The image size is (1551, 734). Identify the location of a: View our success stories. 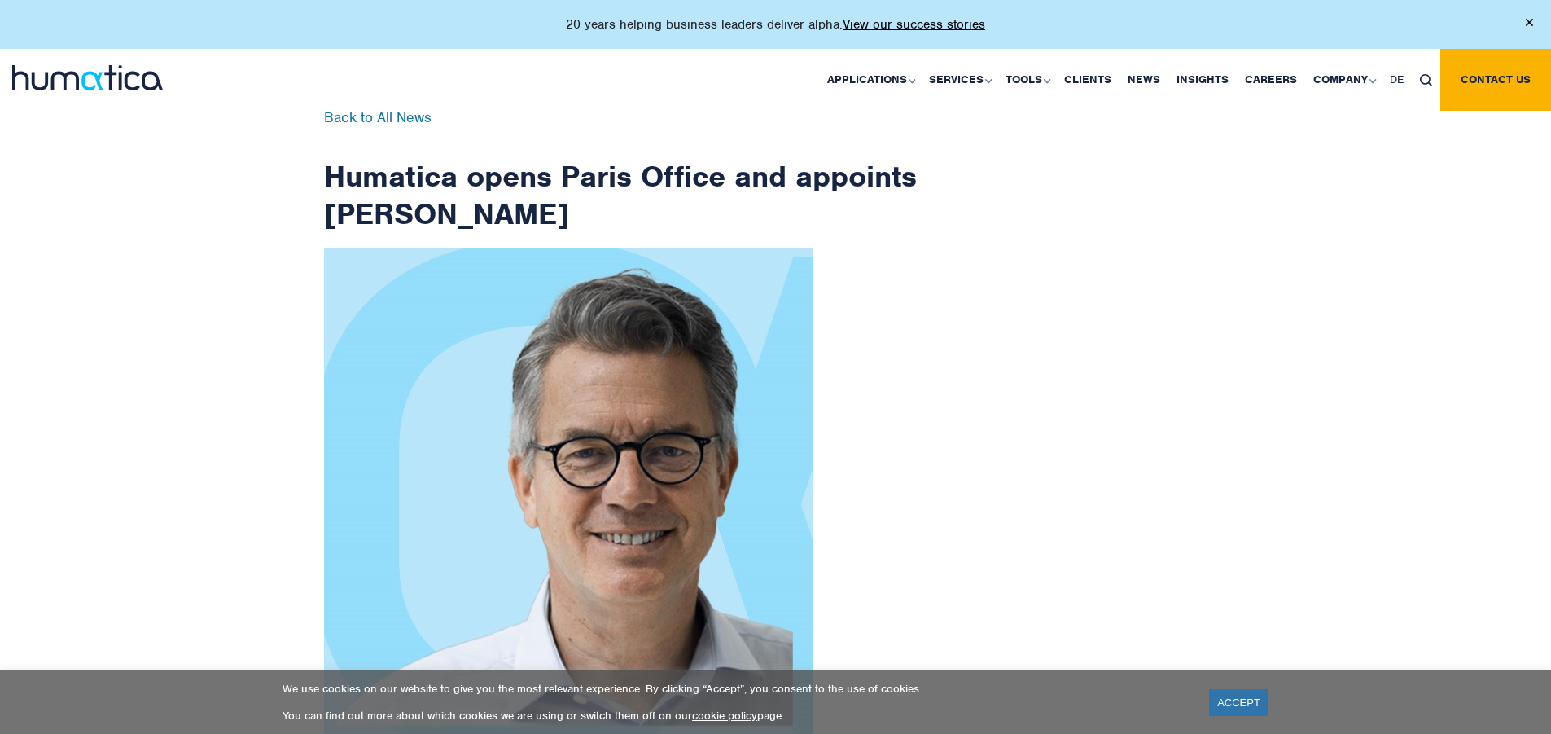
(913, 24).